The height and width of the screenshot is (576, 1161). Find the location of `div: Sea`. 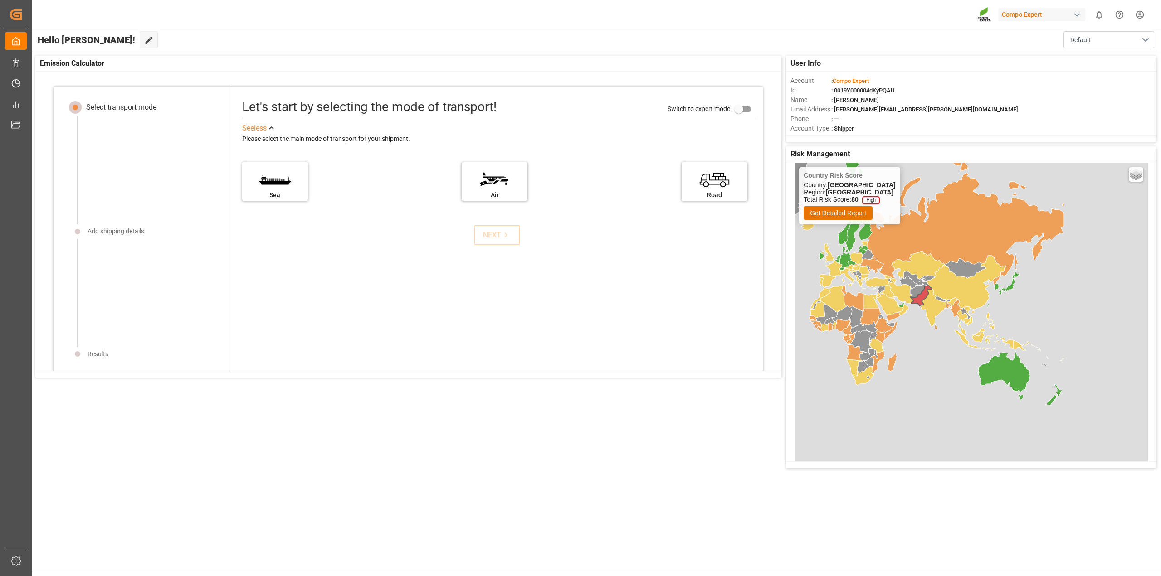

div: Sea is located at coordinates (275, 195).